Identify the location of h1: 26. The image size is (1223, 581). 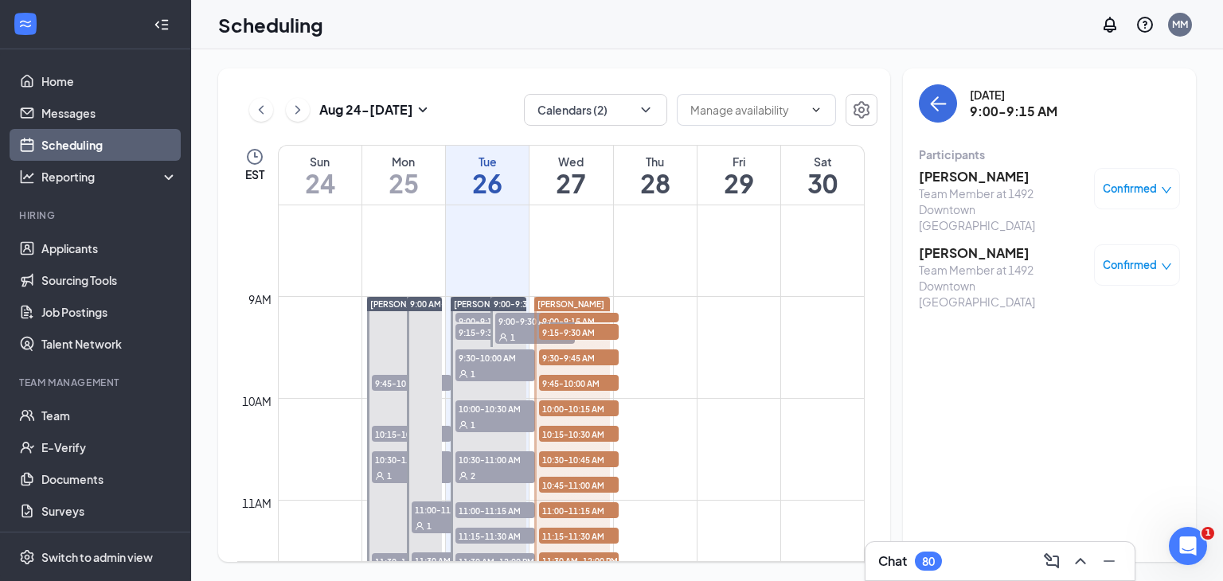
(487, 183).